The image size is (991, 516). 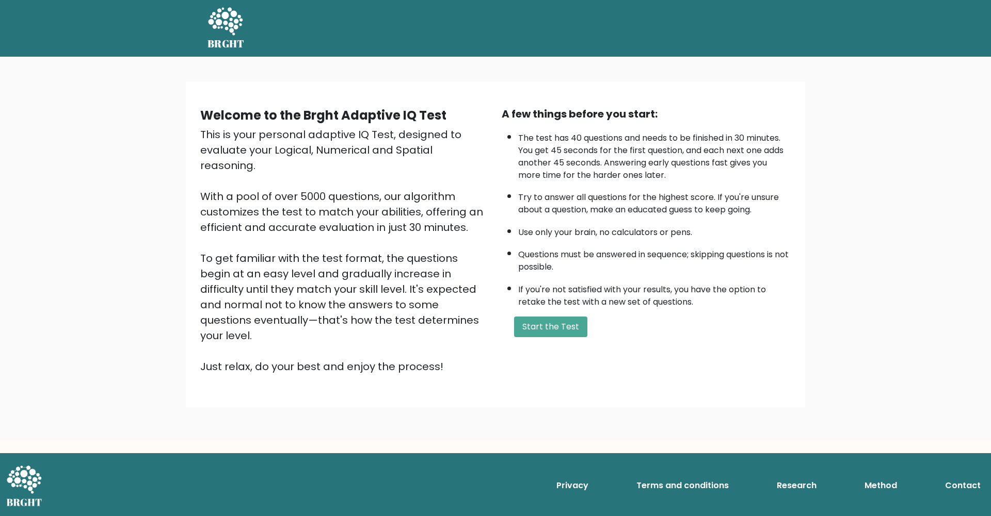 What do you see at coordinates (646, 114) in the screenshot?
I see `div: A few things before you start:` at bounding box center [646, 114].